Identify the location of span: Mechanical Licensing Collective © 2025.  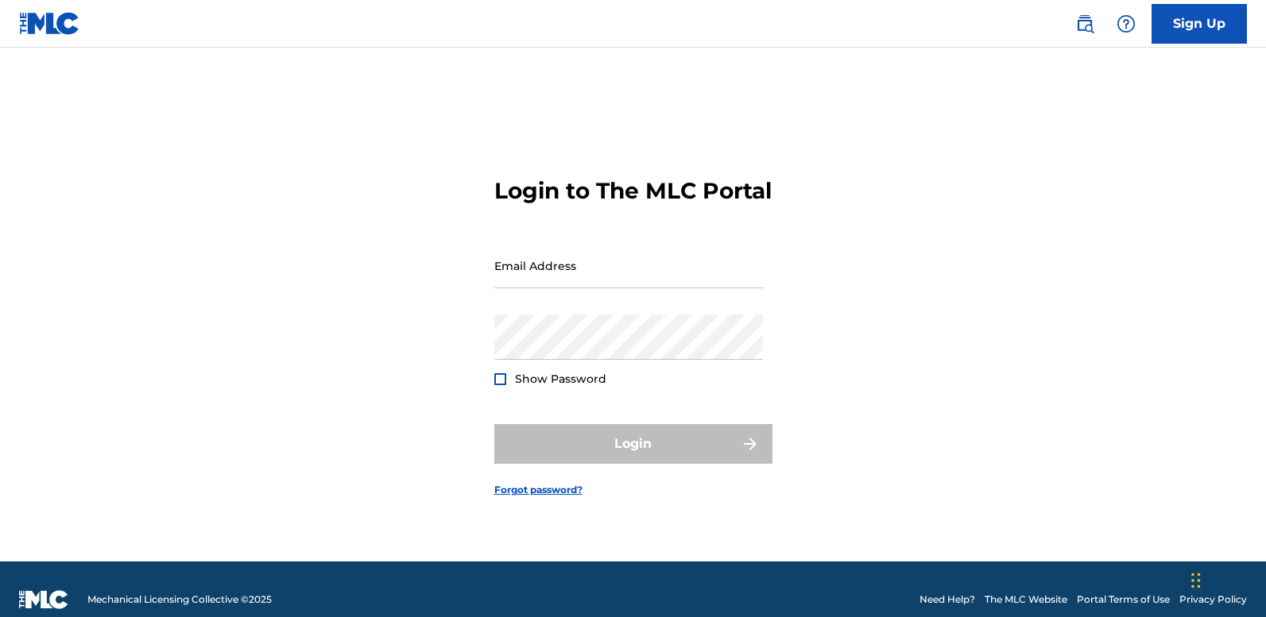
(180, 600).